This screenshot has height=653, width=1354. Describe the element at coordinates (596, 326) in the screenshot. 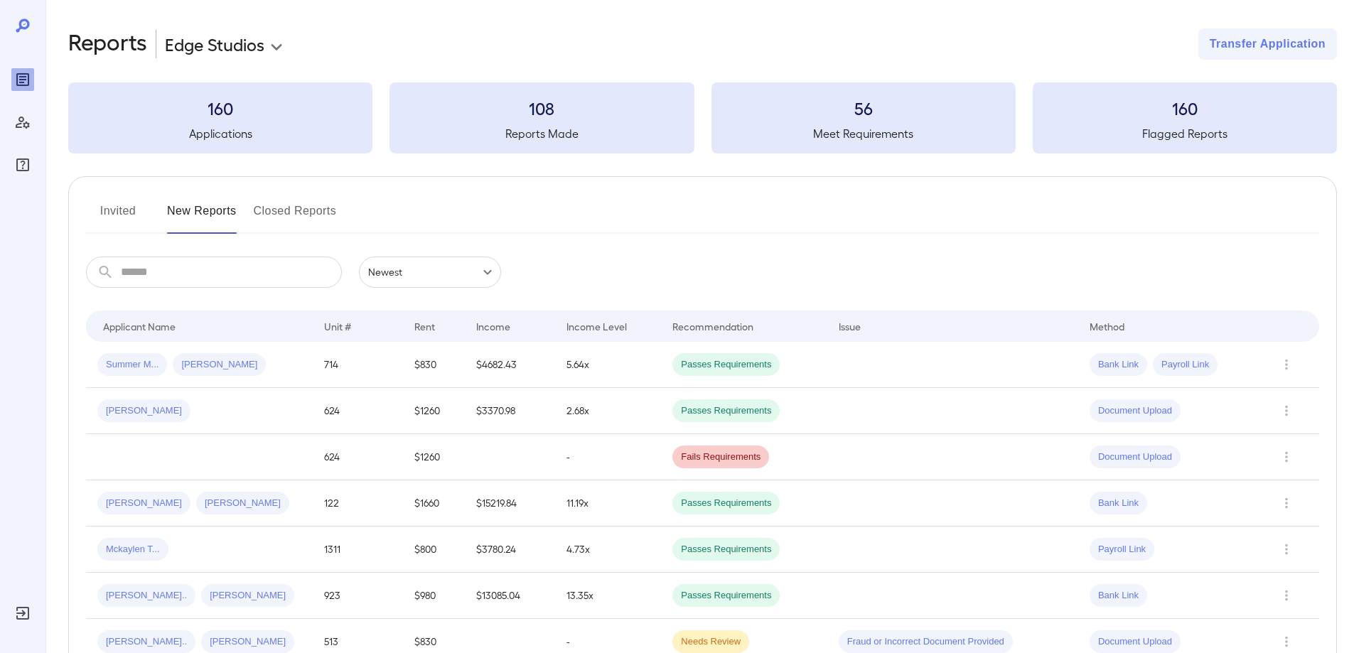

I see `div: Income Level` at that location.